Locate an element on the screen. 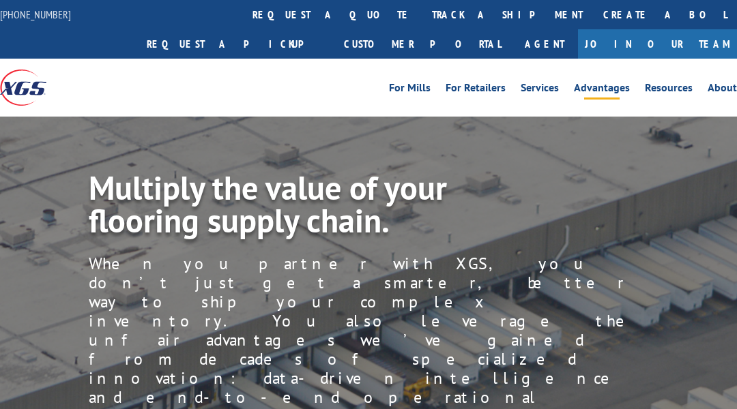 This screenshot has height=409, width=737. h1: Multiply the value of your flooring supply chain. is located at coordinates (365, 207).